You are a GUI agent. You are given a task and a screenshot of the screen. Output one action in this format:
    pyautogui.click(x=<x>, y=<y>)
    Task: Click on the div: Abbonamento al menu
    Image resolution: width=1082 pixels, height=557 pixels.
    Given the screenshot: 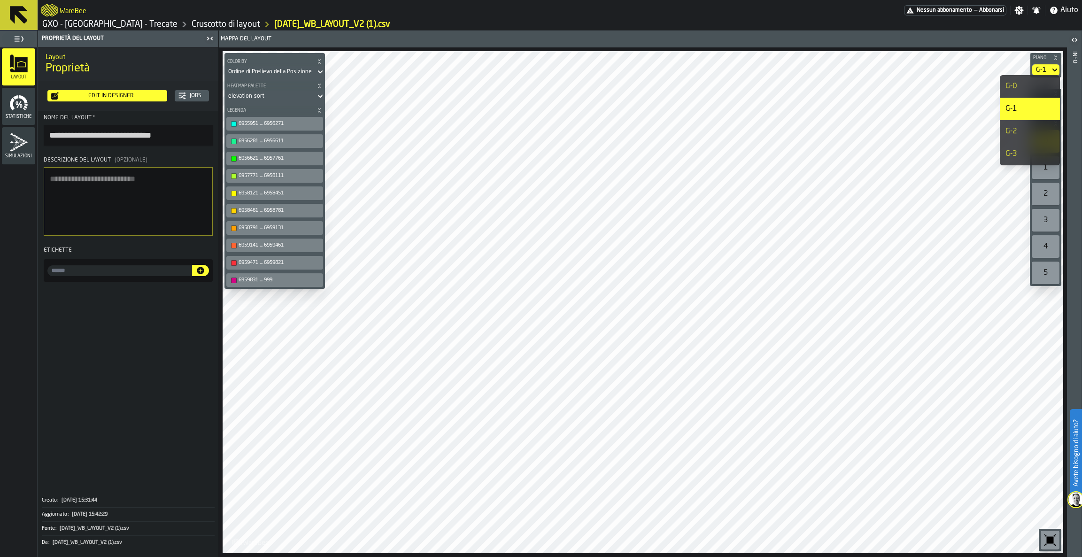 What is the action you would take?
    pyautogui.click(x=955, y=10)
    